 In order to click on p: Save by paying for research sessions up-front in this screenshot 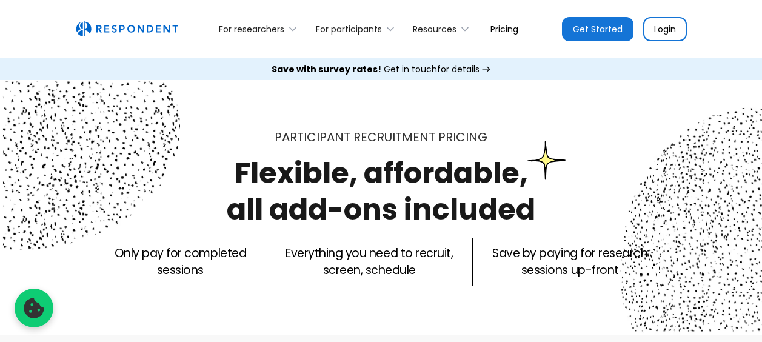, I will do `click(569, 262)`.